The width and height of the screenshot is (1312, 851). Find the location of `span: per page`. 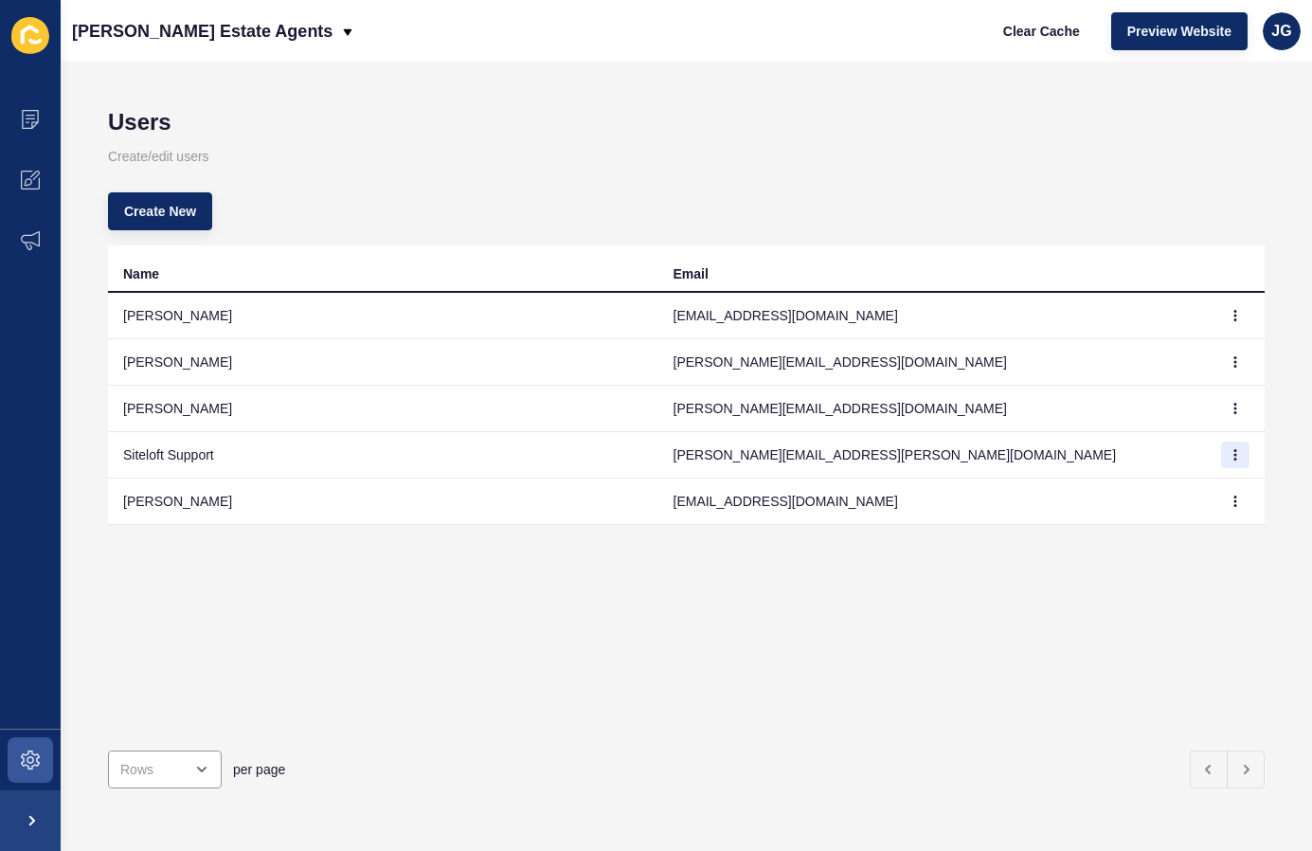

span: per page is located at coordinates (259, 769).